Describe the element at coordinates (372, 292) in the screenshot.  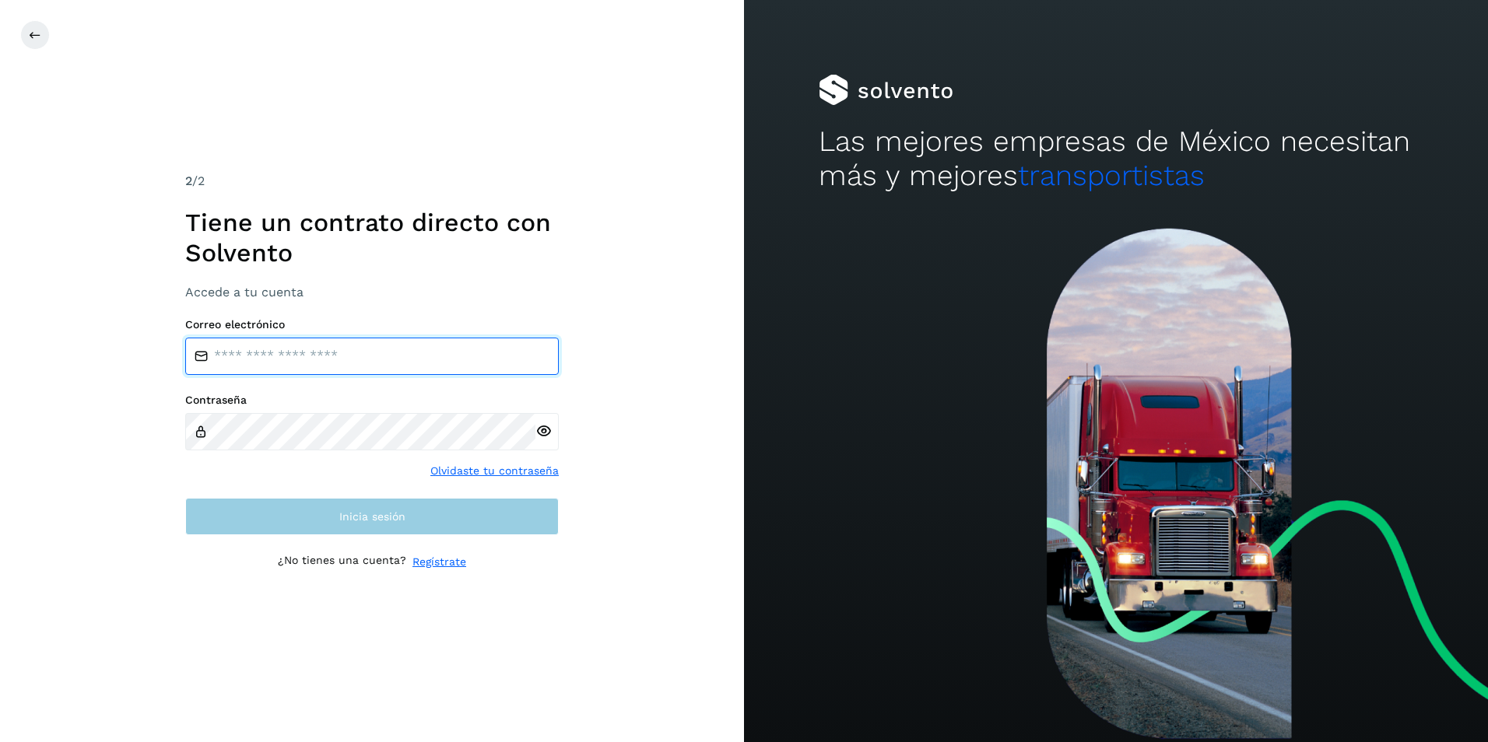
I see `h3: Accede a tu cuenta` at that location.